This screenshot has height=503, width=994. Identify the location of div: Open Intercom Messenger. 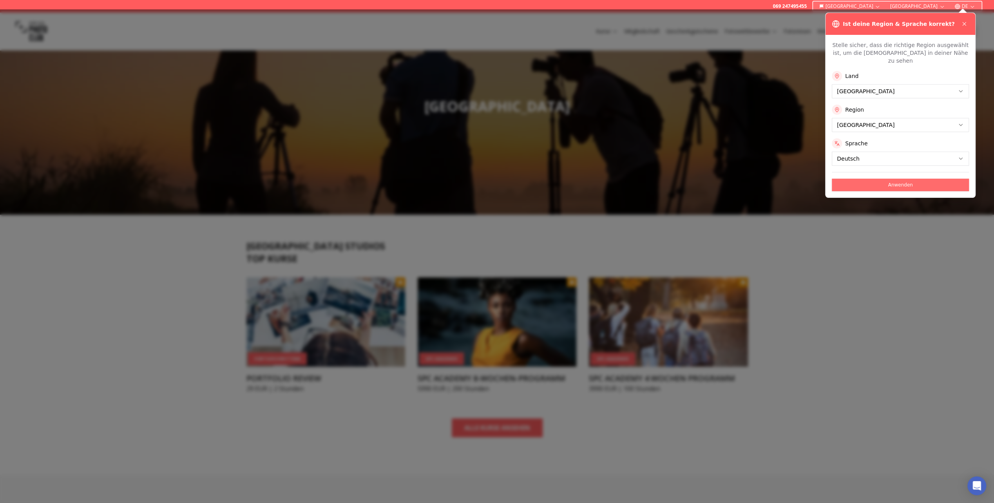
(977, 486).